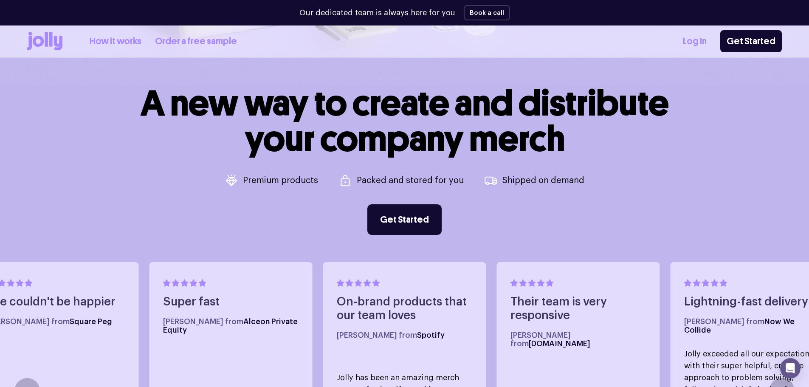 The width and height of the screenshot is (809, 387). Describe the element at coordinates (115, 41) in the screenshot. I see `a: How it works` at that location.